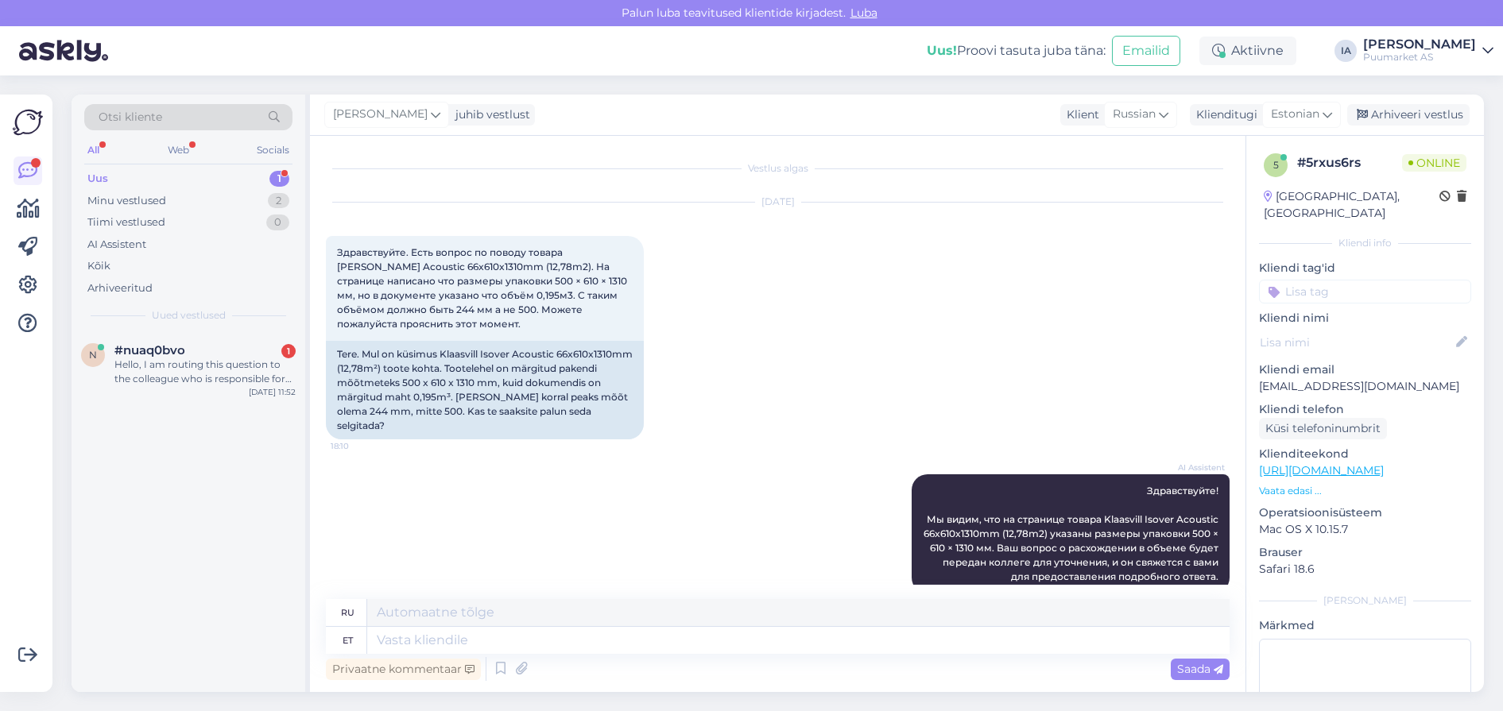 This screenshot has width=1503, height=711. Describe the element at coordinates (347, 640) in the screenshot. I see `div: et` at that location.